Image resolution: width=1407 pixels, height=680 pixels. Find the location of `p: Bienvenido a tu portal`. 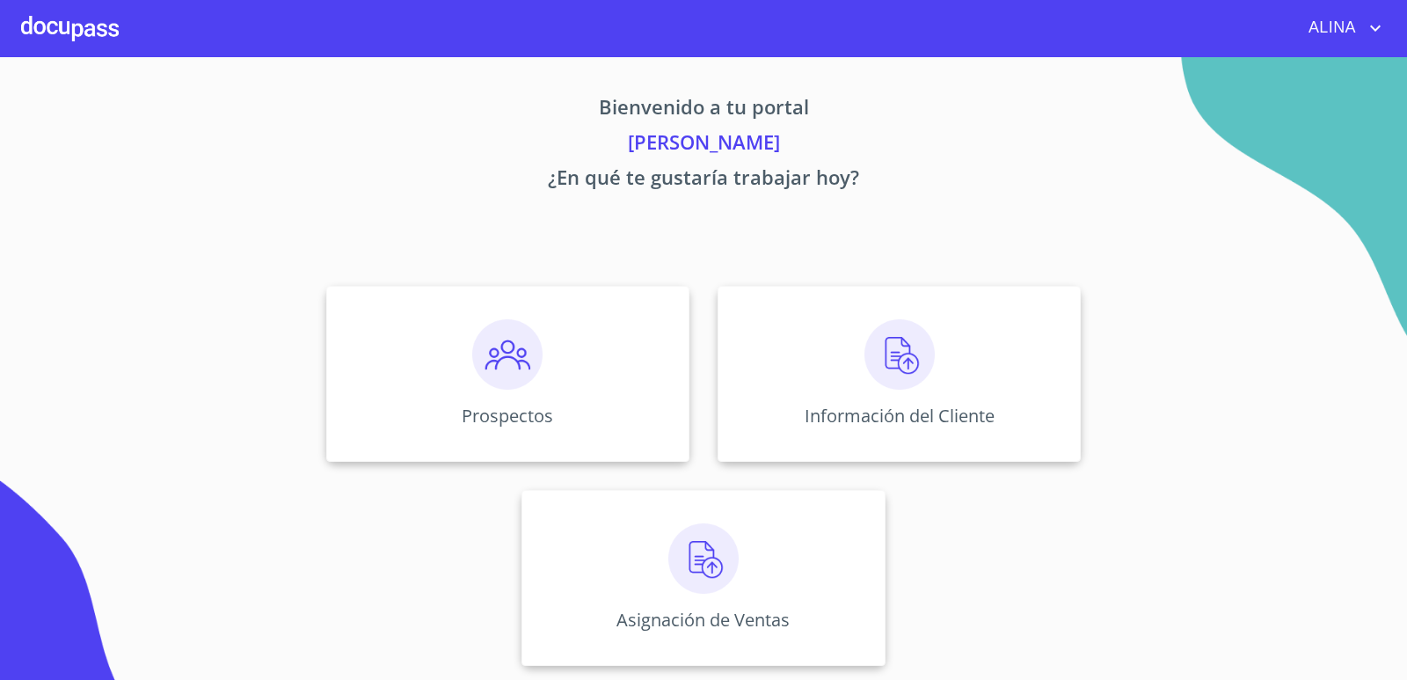

p: Bienvenido a tu portal is located at coordinates (704, 110).